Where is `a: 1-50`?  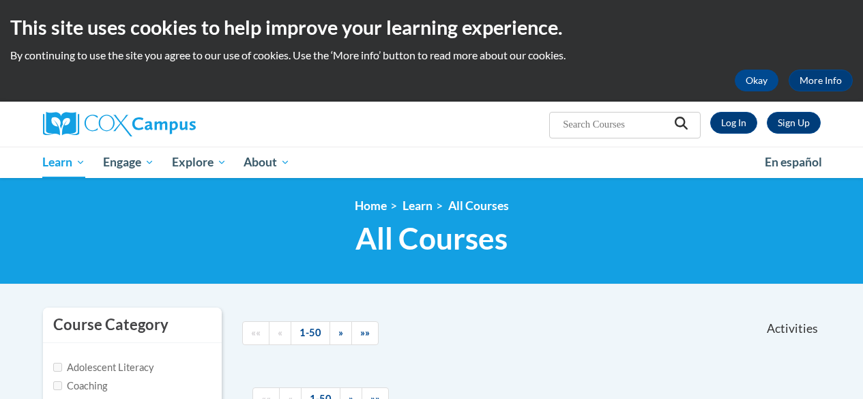 a: 1-50 is located at coordinates (310, 333).